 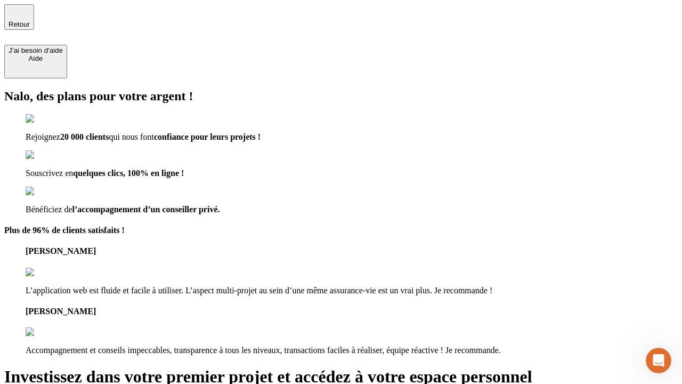 I want to click on span: Retour, so click(x=19, y=24).